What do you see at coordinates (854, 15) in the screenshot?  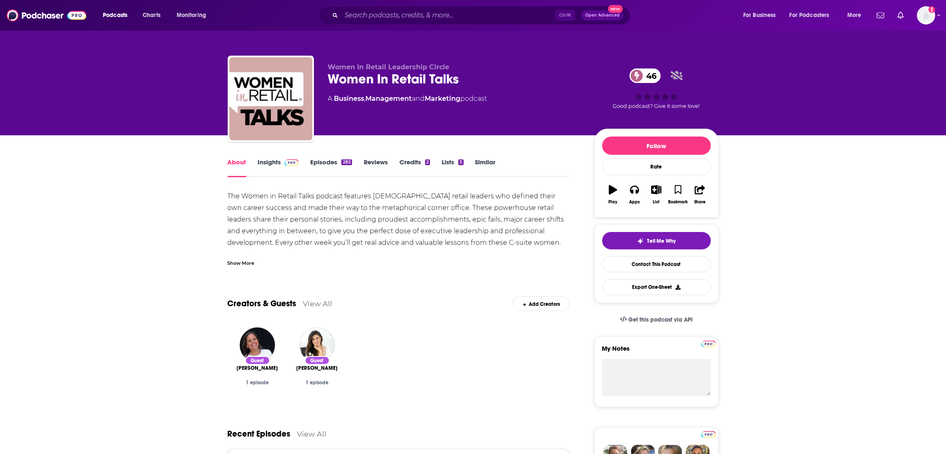 I see `span: More` at bounding box center [854, 15].